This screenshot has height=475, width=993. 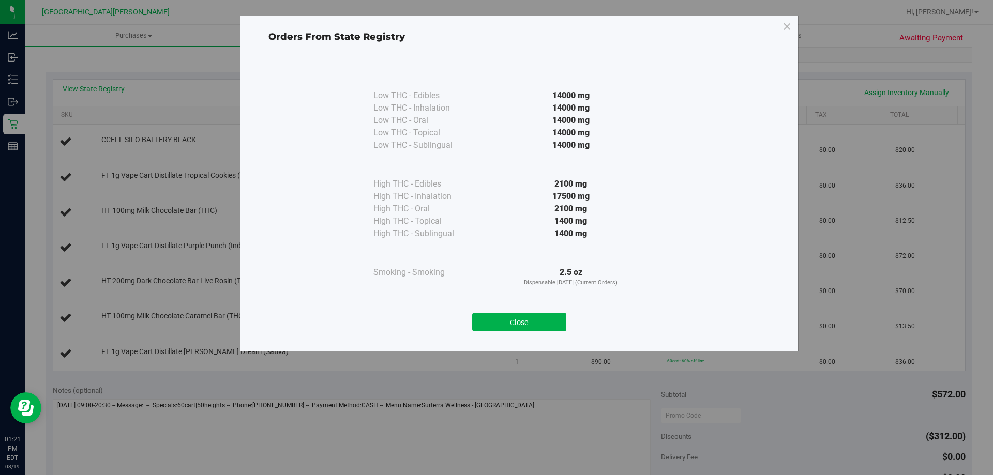 What do you see at coordinates (425, 133) in the screenshot?
I see `div: Low THC - Topical` at bounding box center [425, 133].